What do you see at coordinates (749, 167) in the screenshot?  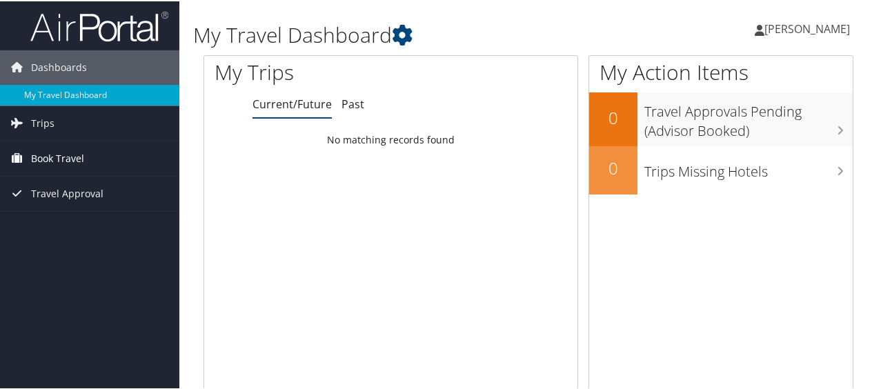 I see `h3: Trips Missing Hotels` at bounding box center [749, 167].